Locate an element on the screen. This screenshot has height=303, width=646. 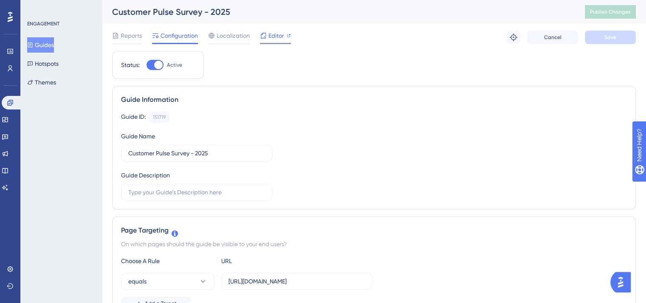
div: Page Targeting is located at coordinates (374, 231).